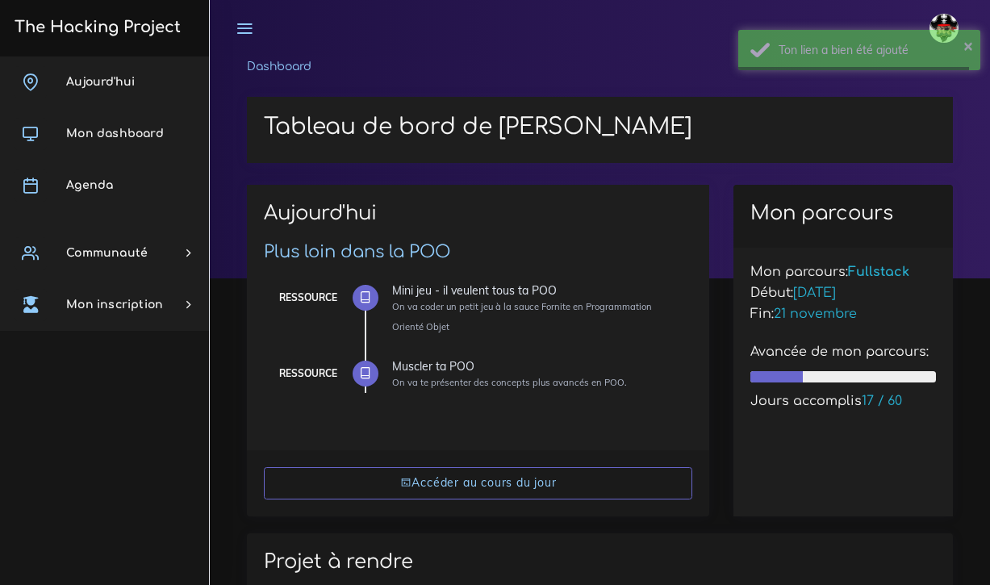 This screenshot has width=990, height=585. I want to click on span: Mon dashboard, so click(115, 133).